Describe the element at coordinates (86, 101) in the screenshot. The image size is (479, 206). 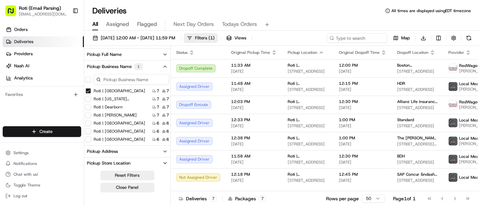
I see `span: API Documentation` at that location.